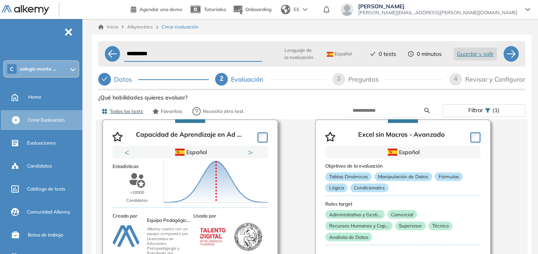 Image resolution: width=538 pixels, height=254 pixels. Describe the element at coordinates (189, 137) in the screenshot. I see `p: Capacidad de Aprendizaje en Ad ...` at that location.